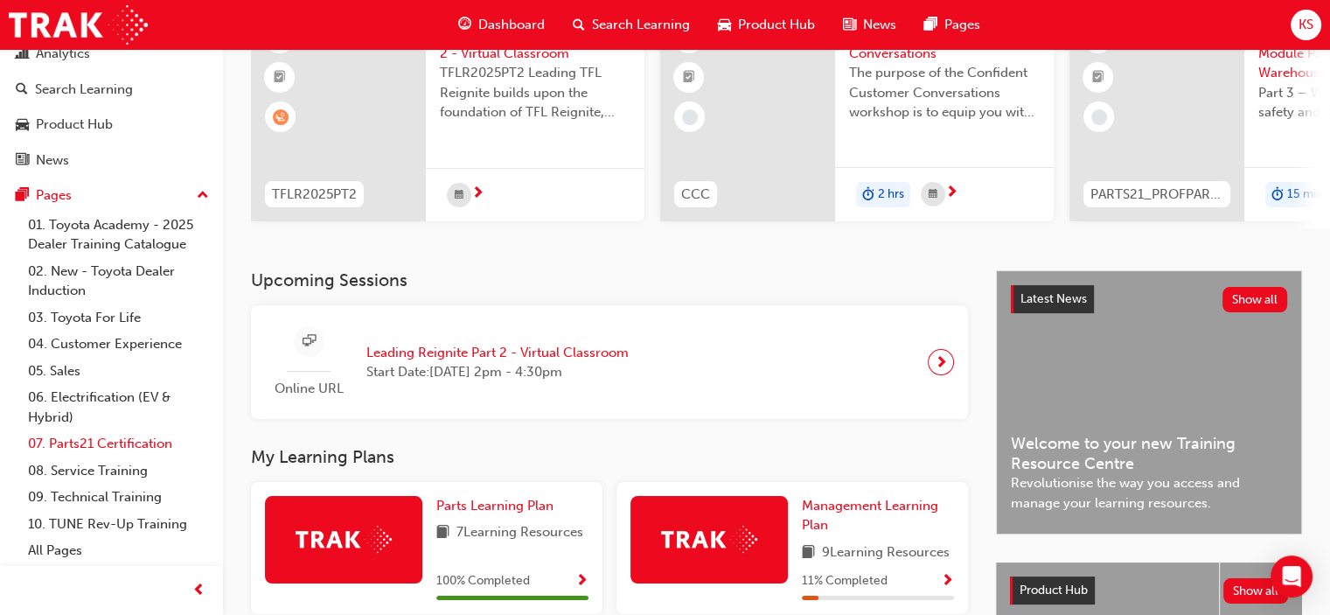  I want to click on a: News, so click(111, 160).